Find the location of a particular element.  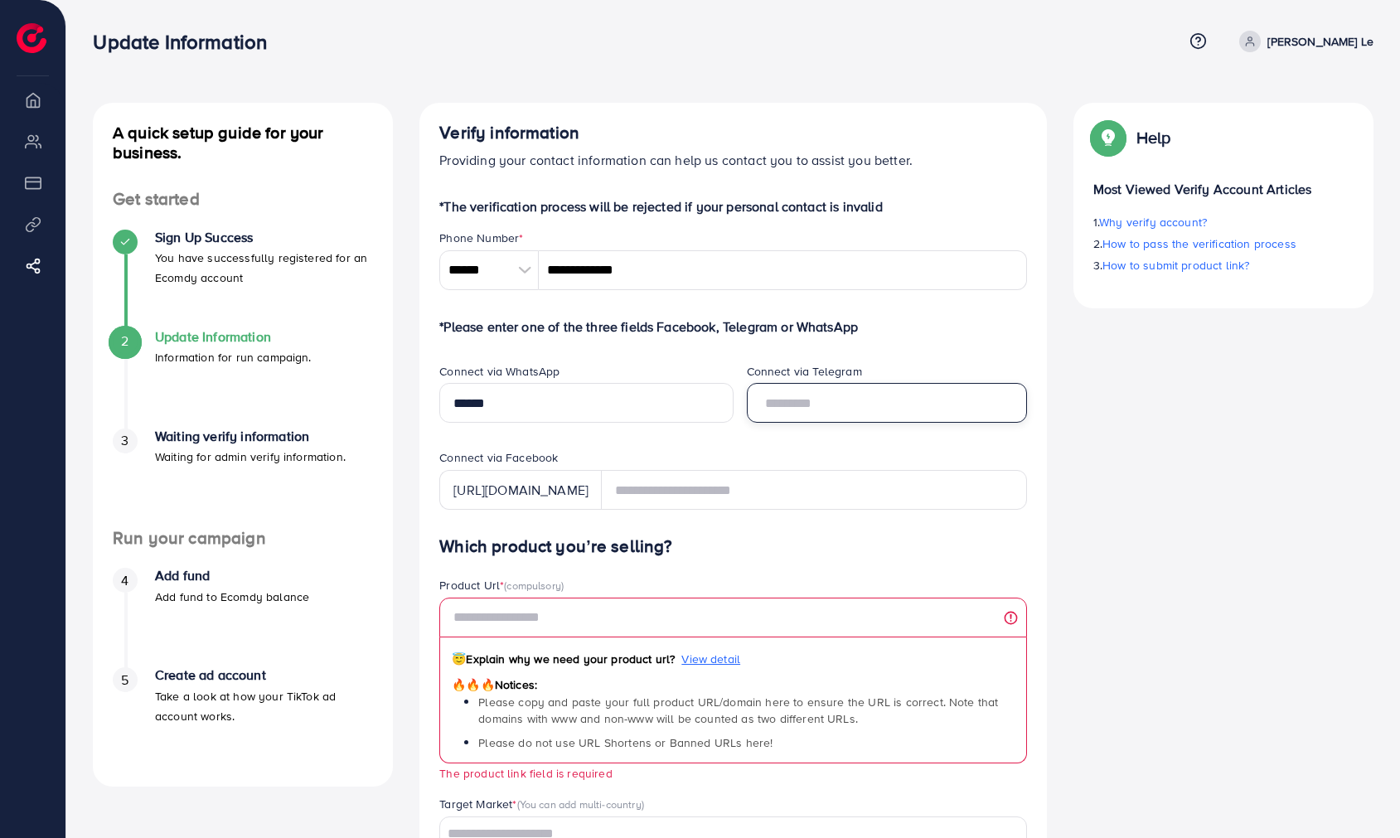

p: 1. is located at coordinates (1222, 222).